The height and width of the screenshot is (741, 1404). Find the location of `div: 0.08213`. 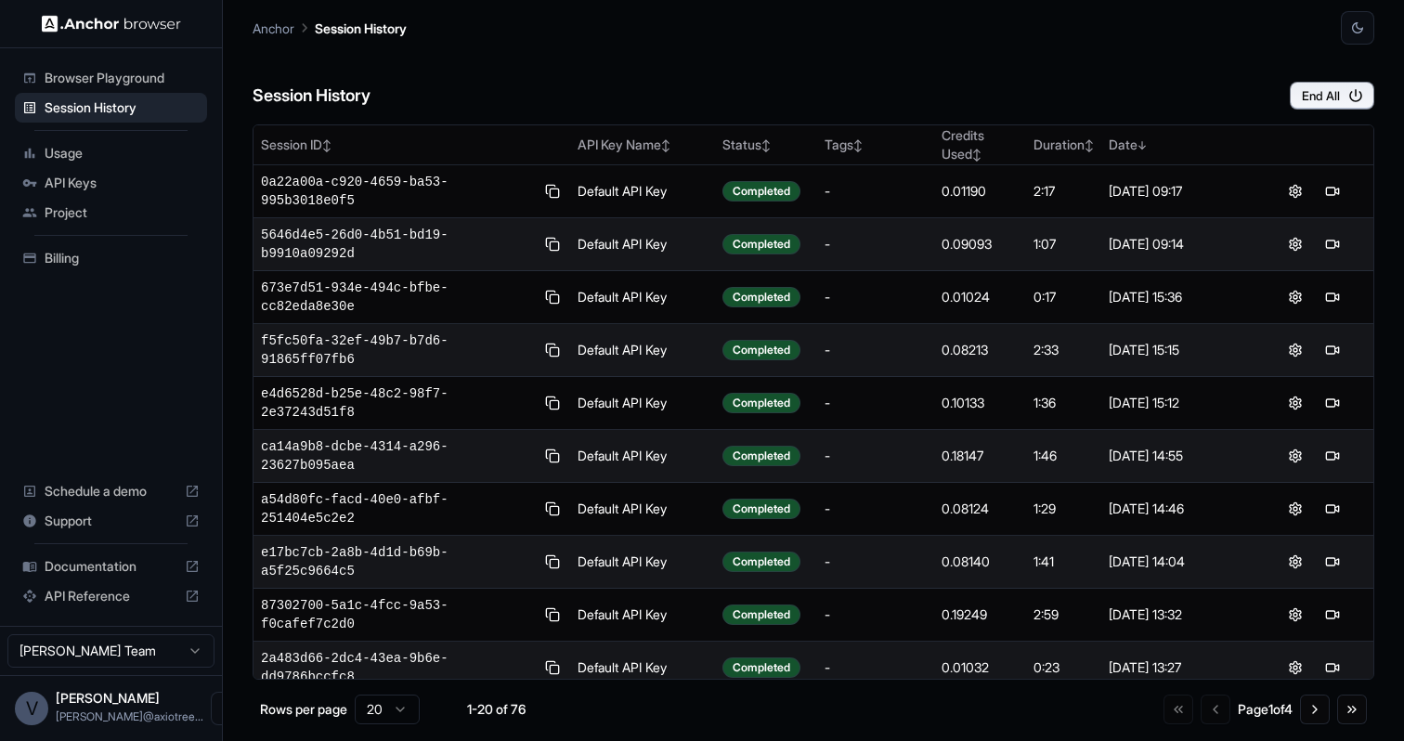

div: 0.08213 is located at coordinates (980, 350).